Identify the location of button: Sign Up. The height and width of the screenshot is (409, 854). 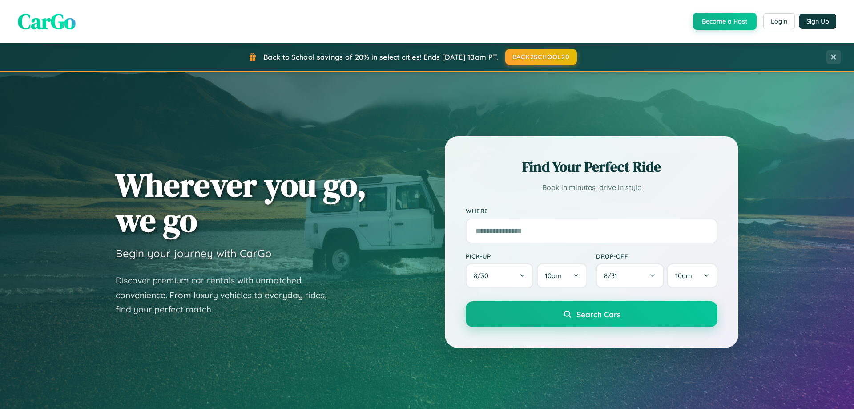
(818, 21).